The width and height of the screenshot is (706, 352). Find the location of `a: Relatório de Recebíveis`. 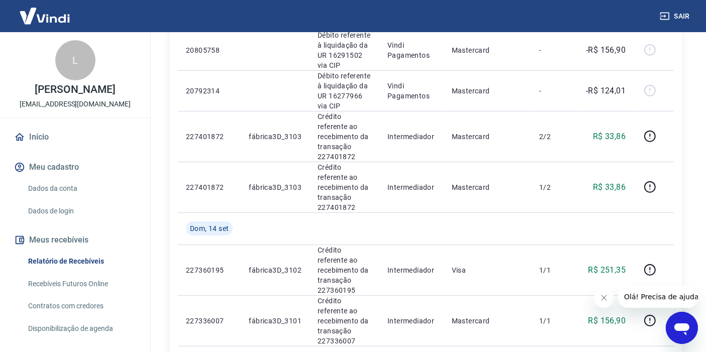

a: Relatório de Recebíveis is located at coordinates (81, 261).